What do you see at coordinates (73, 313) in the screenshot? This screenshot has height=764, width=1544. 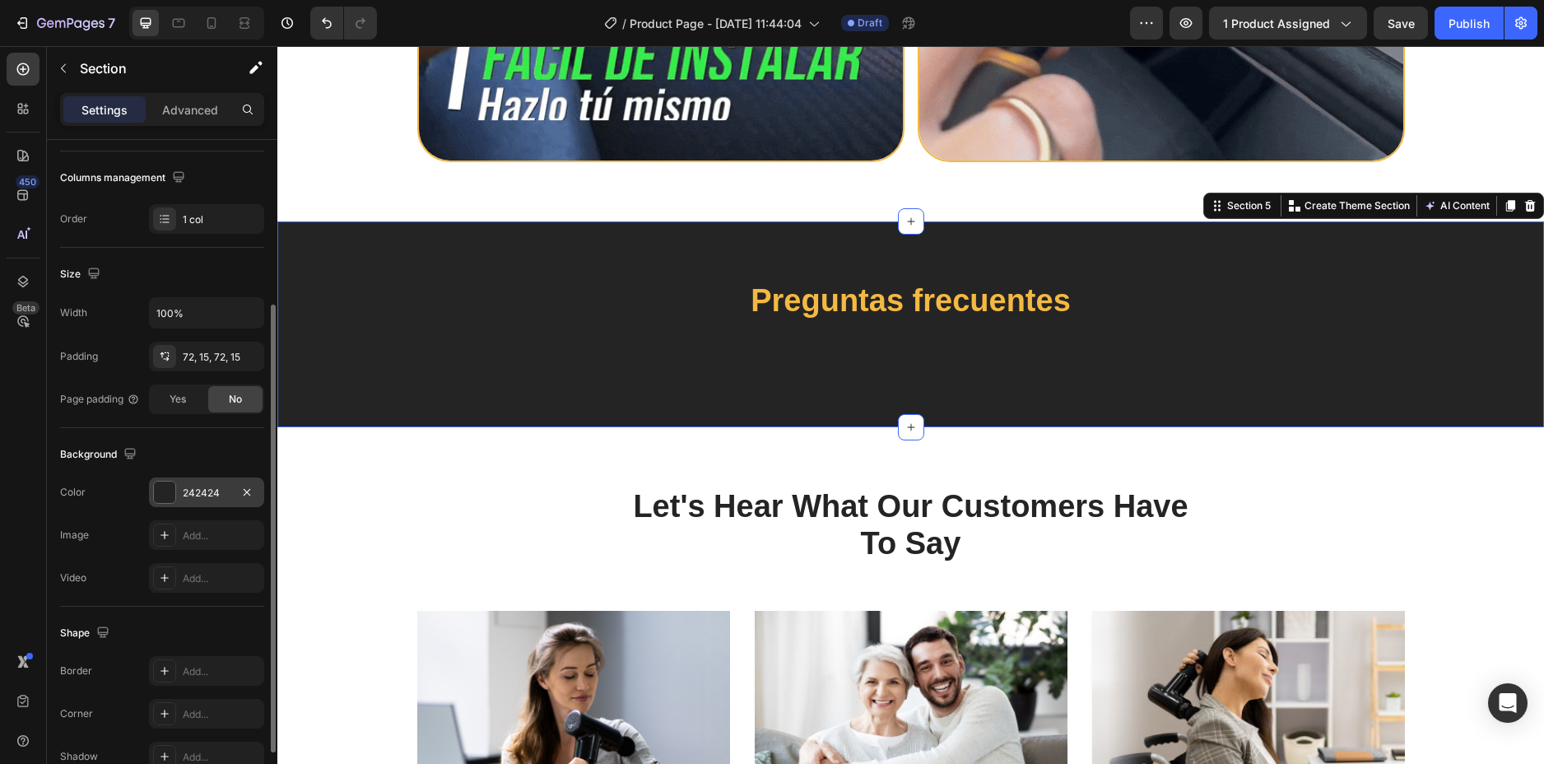 I see `div: Width` at bounding box center [73, 313].